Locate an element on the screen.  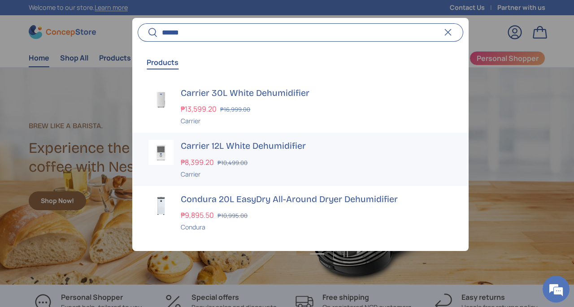
a: carrier-dehumidifier-12-liter-full-view-concepstore Carrier 12L White Dehumidifier ₱8,399.20 ₱10,... is located at coordinates (300, 159).